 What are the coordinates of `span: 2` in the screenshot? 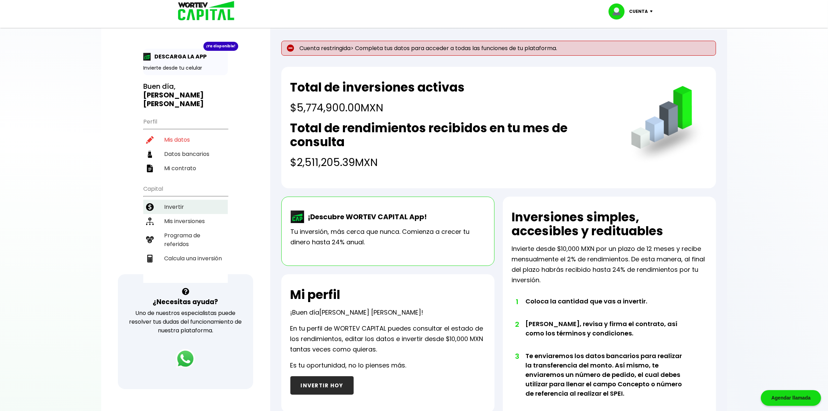 It's located at (517, 324).